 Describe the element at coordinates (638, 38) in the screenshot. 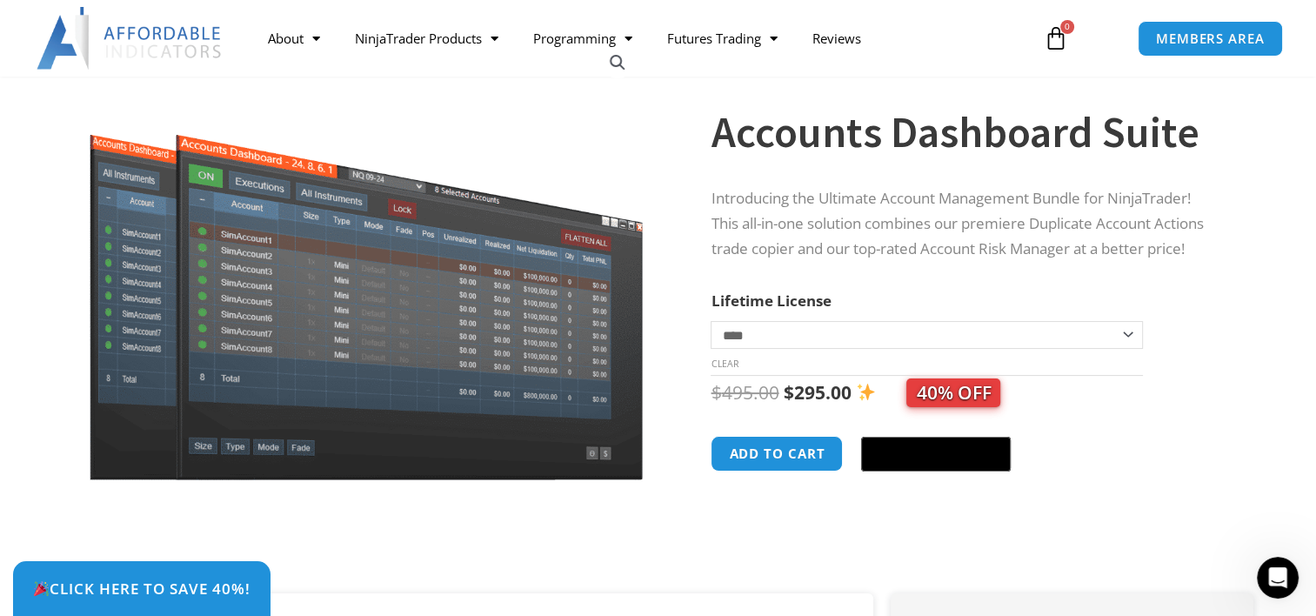

I see `nav: Menu` at that location.